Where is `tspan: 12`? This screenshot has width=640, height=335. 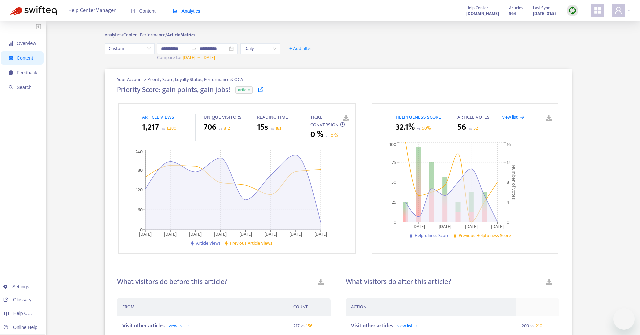 tspan: 12 is located at coordinates (508, 162).